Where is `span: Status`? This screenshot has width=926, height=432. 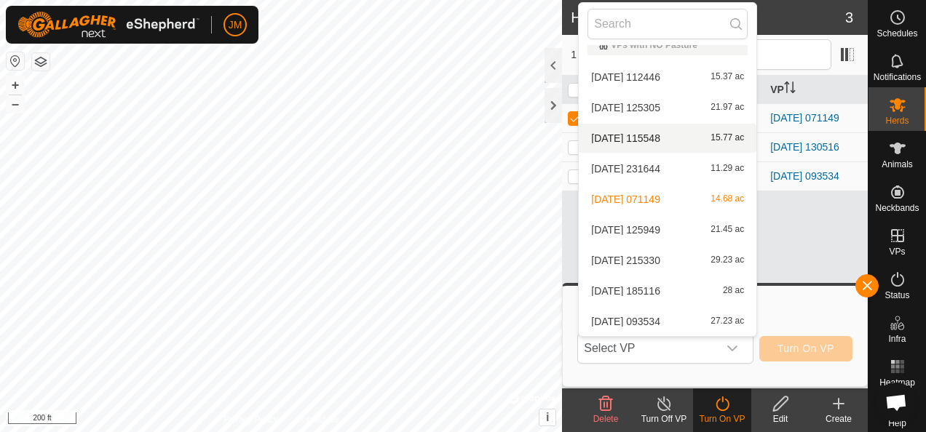 span: Status is located at coordinates (897, 296).